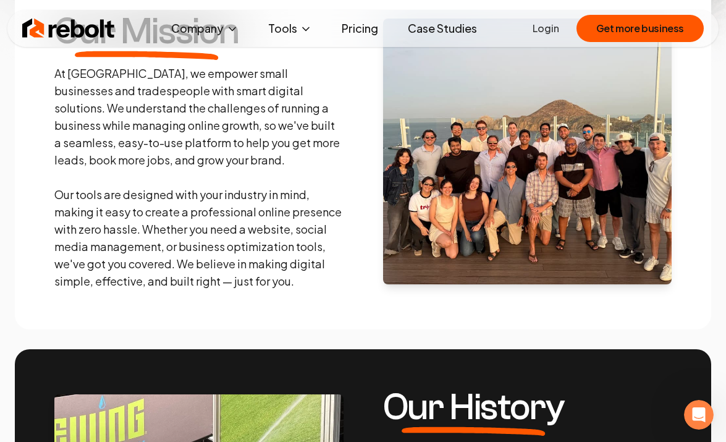 Image resolution: width=726 pixels, height=442 pixels. What do you see at coordinates (205, 28) in the screenshot?
I see `button: Company` at bounding box center [205, 28].